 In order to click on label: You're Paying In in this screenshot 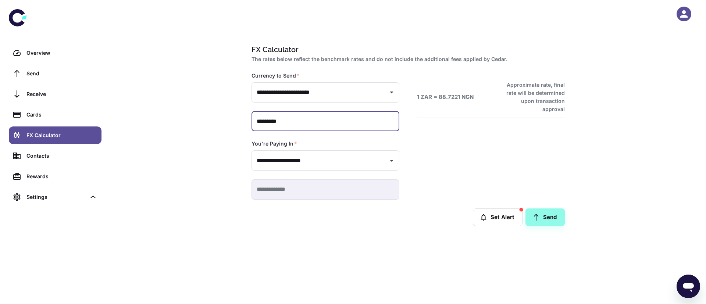, I will do `click(274, 144)`.